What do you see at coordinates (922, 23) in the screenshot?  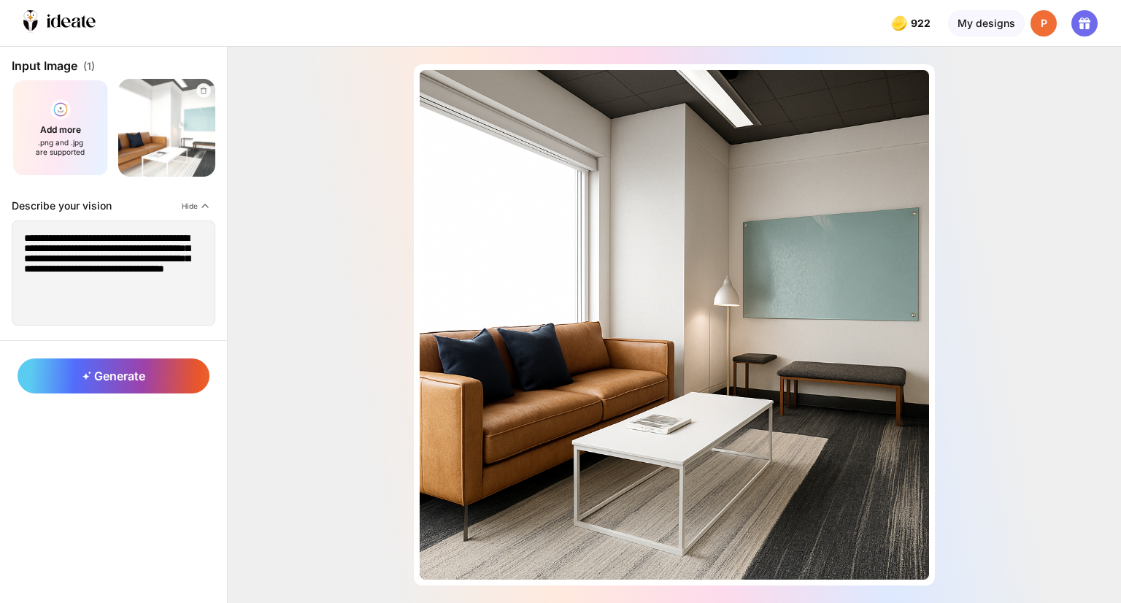 I see `span: 922` at bounding box center [922, 23].